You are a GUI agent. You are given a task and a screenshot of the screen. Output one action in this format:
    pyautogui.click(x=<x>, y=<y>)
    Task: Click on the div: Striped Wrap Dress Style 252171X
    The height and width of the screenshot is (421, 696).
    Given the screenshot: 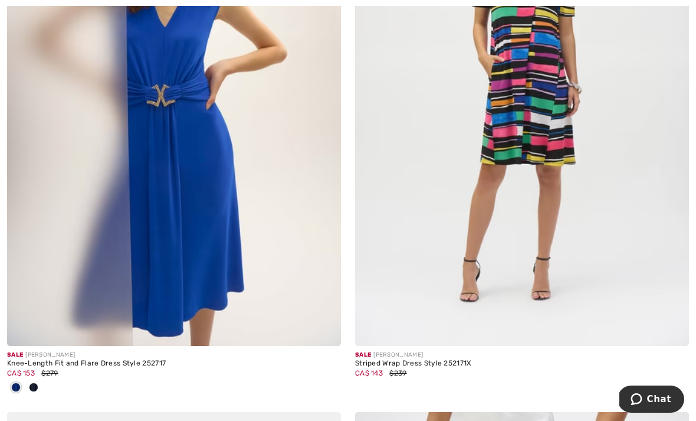 What is the action you would take?
    pyautogui.click(x=522, y=364)
    